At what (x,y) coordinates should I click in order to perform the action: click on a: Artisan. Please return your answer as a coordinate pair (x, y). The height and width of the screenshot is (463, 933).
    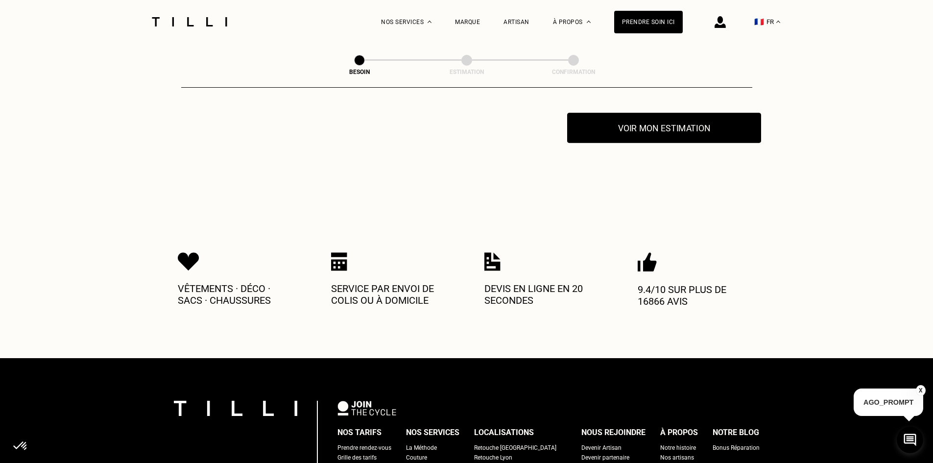
    Looking at the image, I should click on (516, 22).